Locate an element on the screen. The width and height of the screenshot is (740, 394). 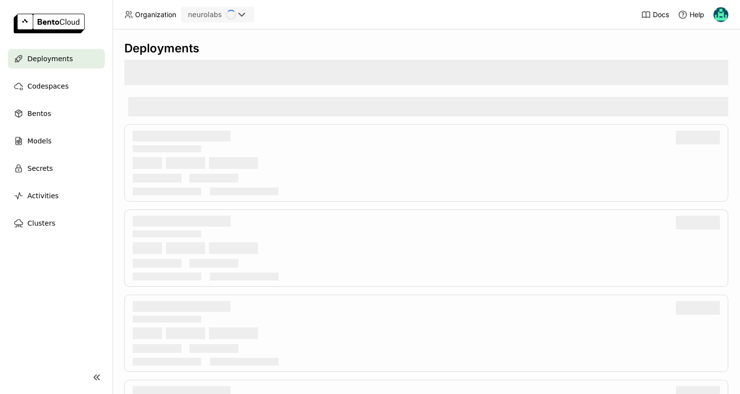
img: Calin Cojocaru is located at coordinates (721, 15).